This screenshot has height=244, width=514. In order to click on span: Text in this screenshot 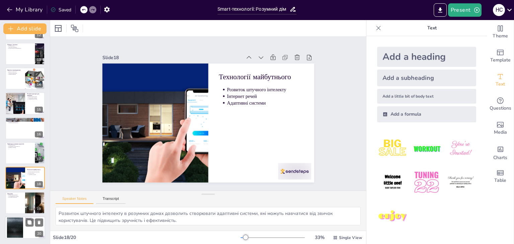, I will do `click(501, 84)`.